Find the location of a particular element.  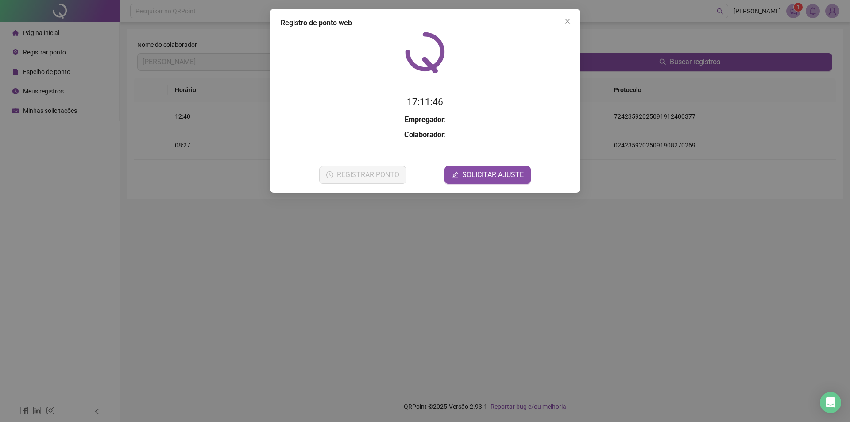

button: Close is located at coordinates (567, 21).